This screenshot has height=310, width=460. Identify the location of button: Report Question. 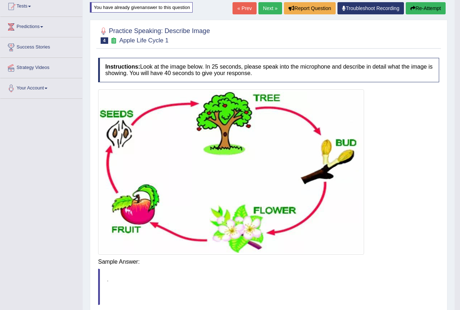
(310, 8).